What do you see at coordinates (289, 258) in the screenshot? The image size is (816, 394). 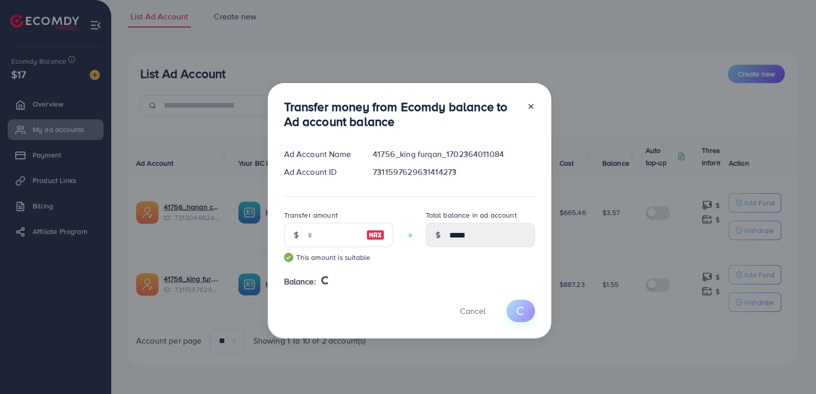 I see `img: guide` at bounding box center [289, 258].